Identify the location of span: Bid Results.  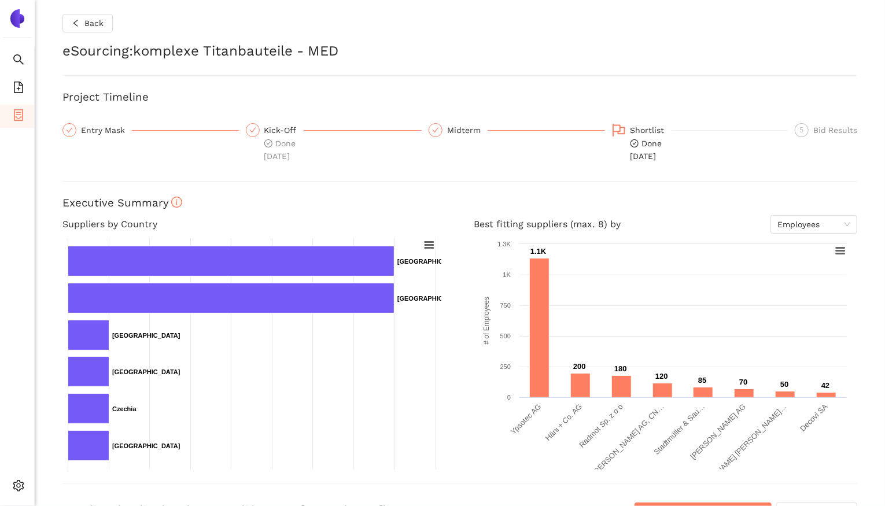
(836, 130).